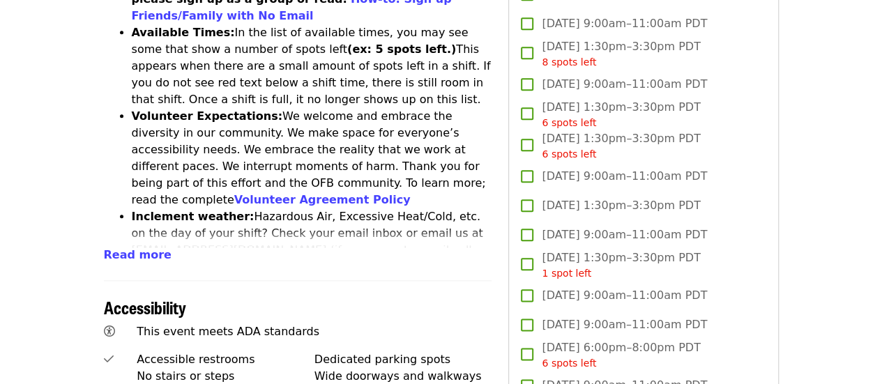 The image size is (882, 384). Describe the element at coordinates (322, 199) in the screenshot. I see `a: Volunteer Agreement Policy` at that location.